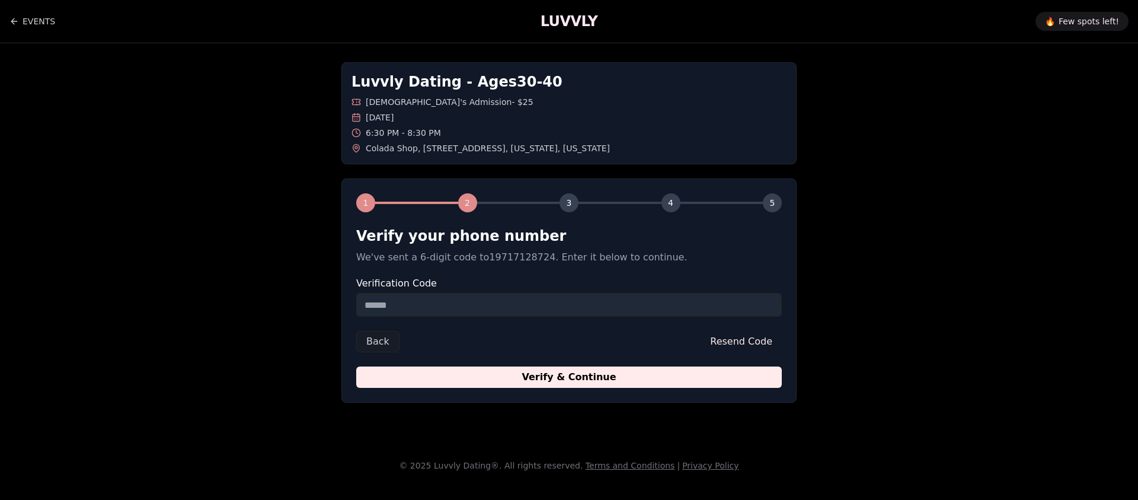 This screenshot has height=500, width=1138. What do you see at coordinates (773, 203) in the screenshot?
I see `div: 5` at bounding box center [773, 203].